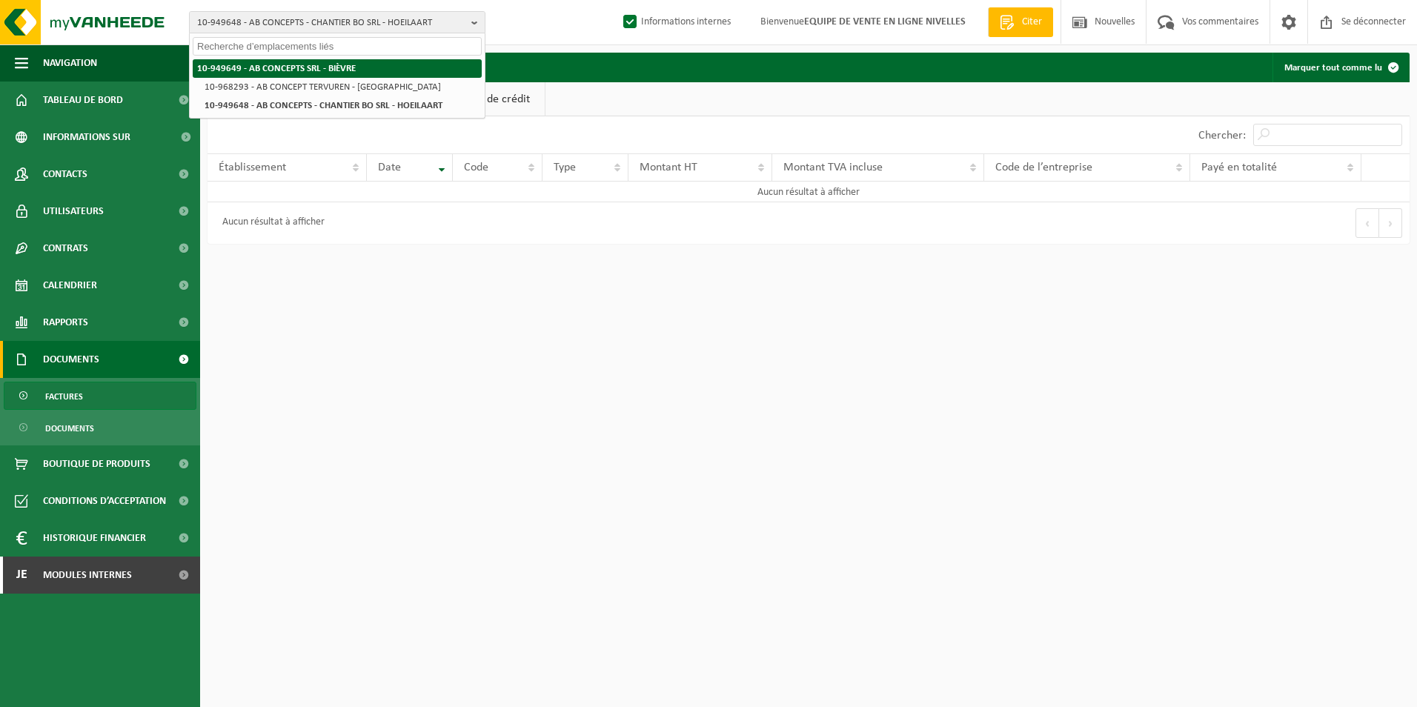 The height and width of the screenshot is (707, 1417). What do you see at coordinates (341, 105) in the screenshot?
I see `li: 10-949648 - AB CONCEPTS - CHANTIER BO SRL - HOEILAART` at bounding box center [341, 105].